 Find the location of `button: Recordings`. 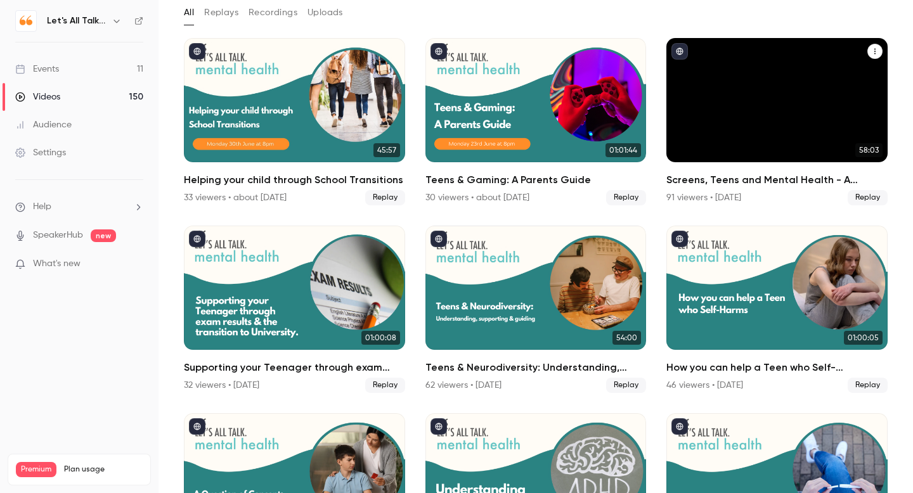

button: Recordings is located at coordinates (273, 13).